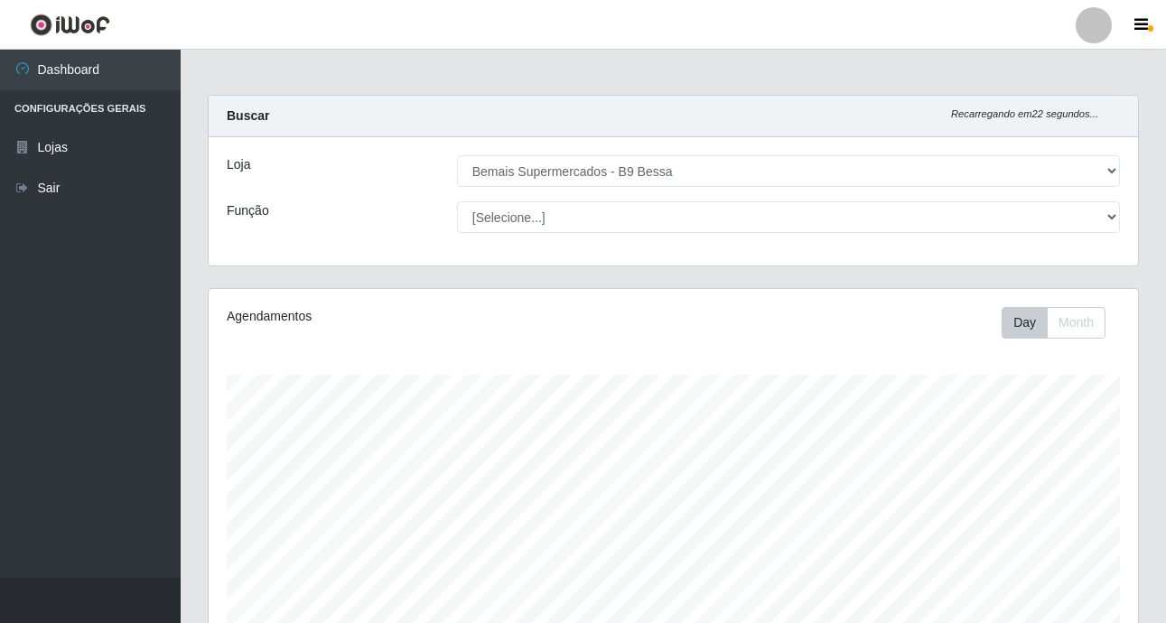 The image size is (1166, 623). Describe the element at coordinates (70, 24) in the screenshot. I see `img: CoreUI Logo` at that location.